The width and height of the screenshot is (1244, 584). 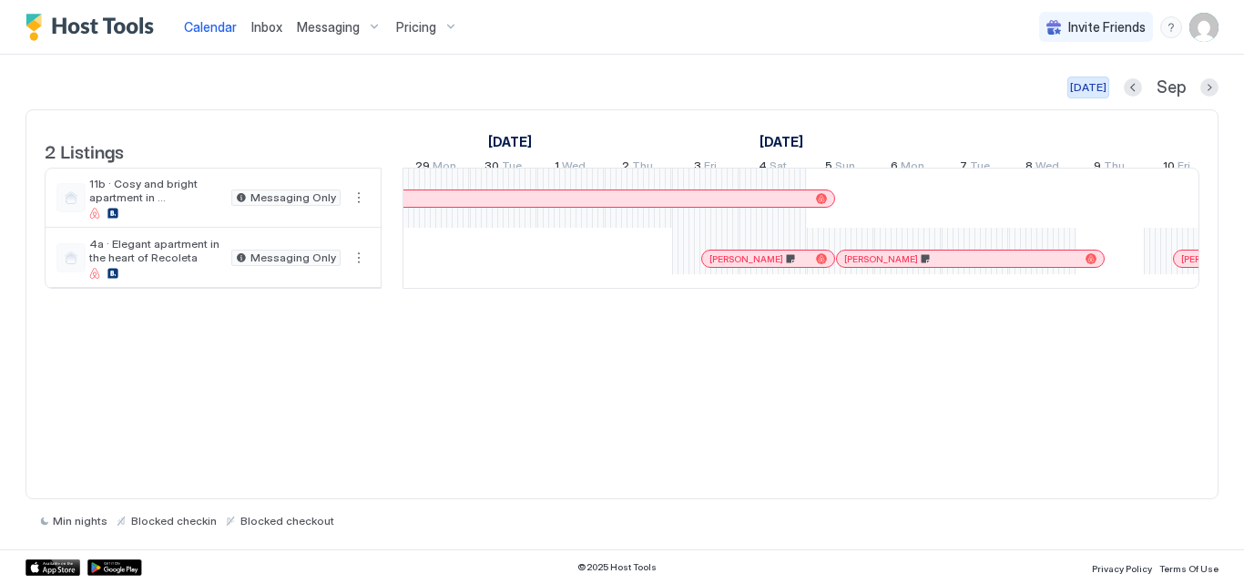 What do you see at coordinates (1177, 168) in the screenshot?
I see `a: October 10, 2025` at bounding box center [1177, 168].